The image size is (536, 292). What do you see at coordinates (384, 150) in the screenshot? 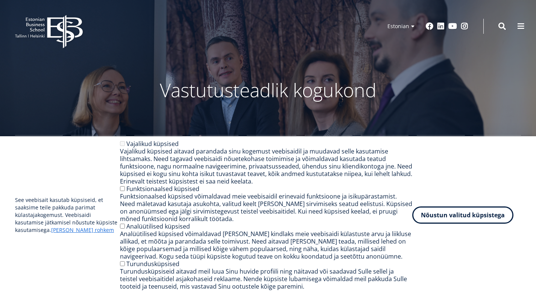
I see `a: Avatud Ülikool` at bounding box center [384, 150].